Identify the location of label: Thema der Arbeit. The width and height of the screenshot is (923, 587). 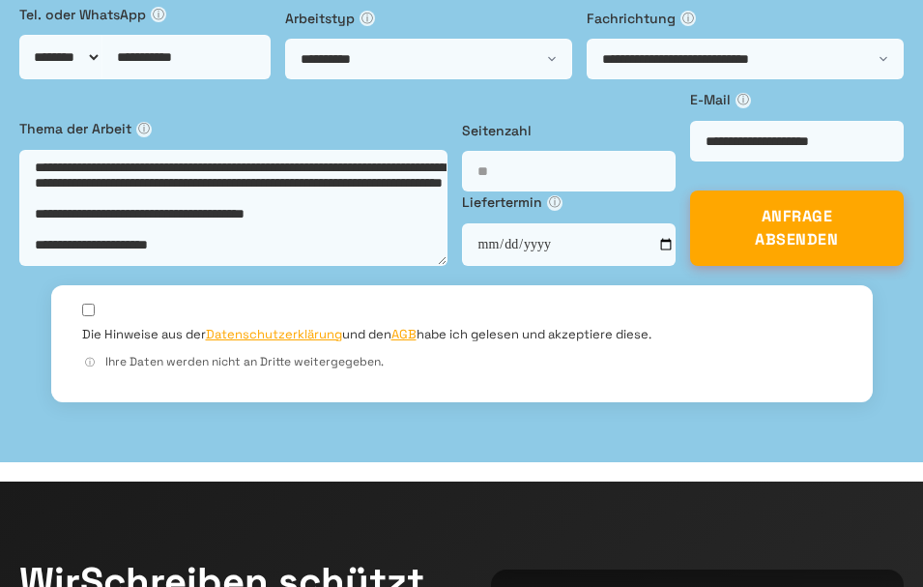
(233, 129).